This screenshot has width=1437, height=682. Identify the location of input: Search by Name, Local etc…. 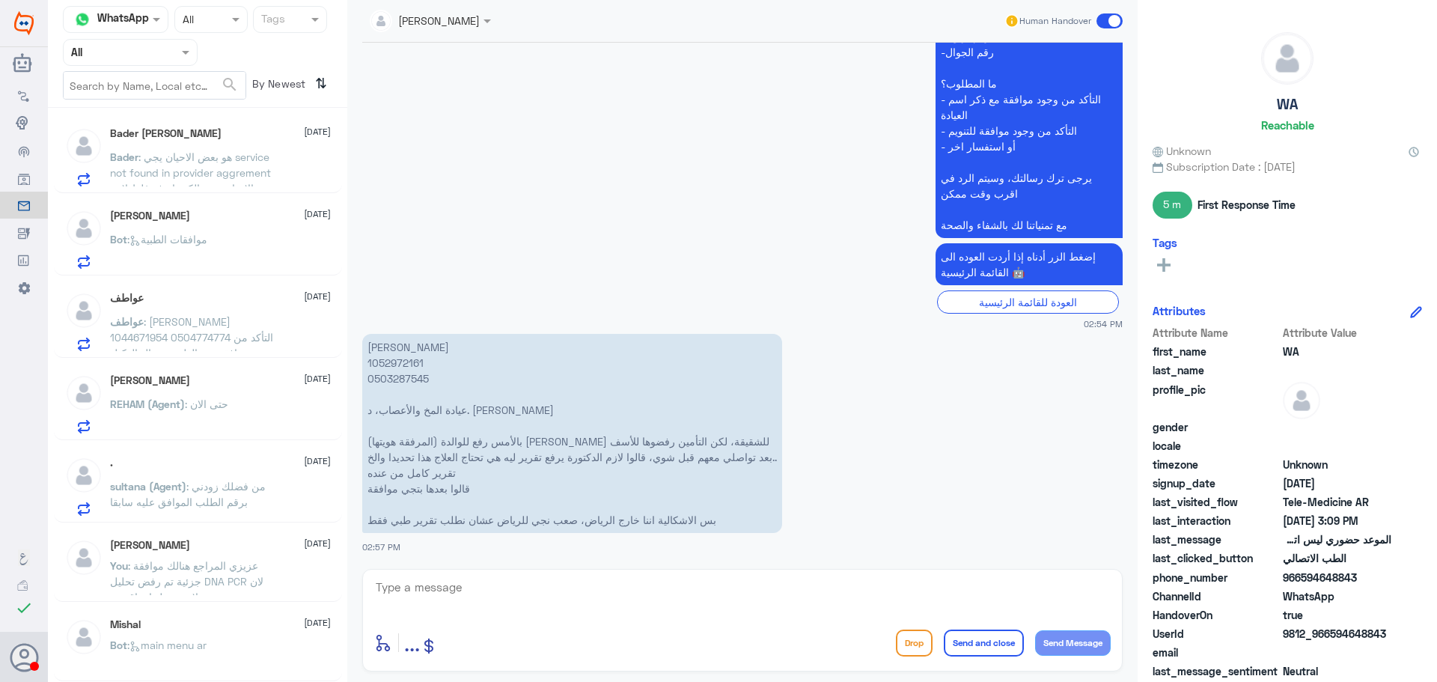
(154, 85).